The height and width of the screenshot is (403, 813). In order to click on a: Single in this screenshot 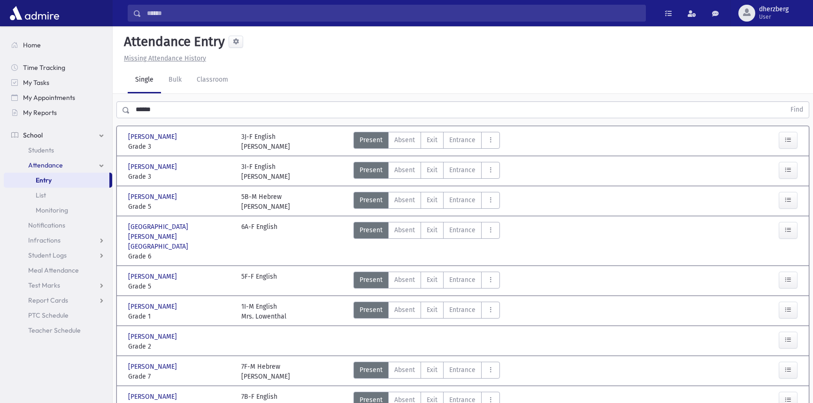, I will do `click(144, 80)`.